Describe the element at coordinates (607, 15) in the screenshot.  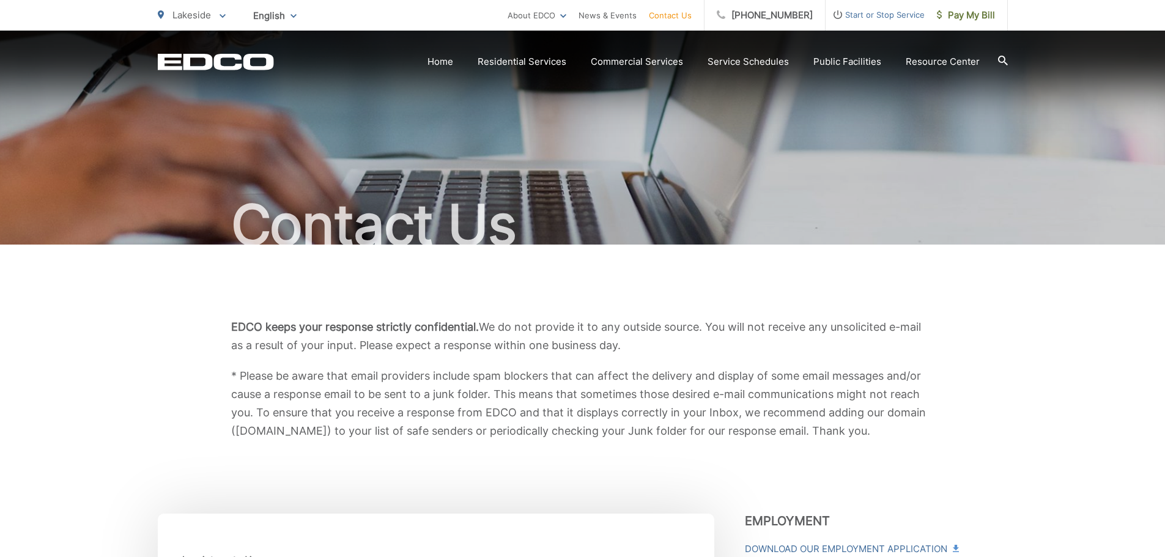
I see `a: News & Events` at that location.